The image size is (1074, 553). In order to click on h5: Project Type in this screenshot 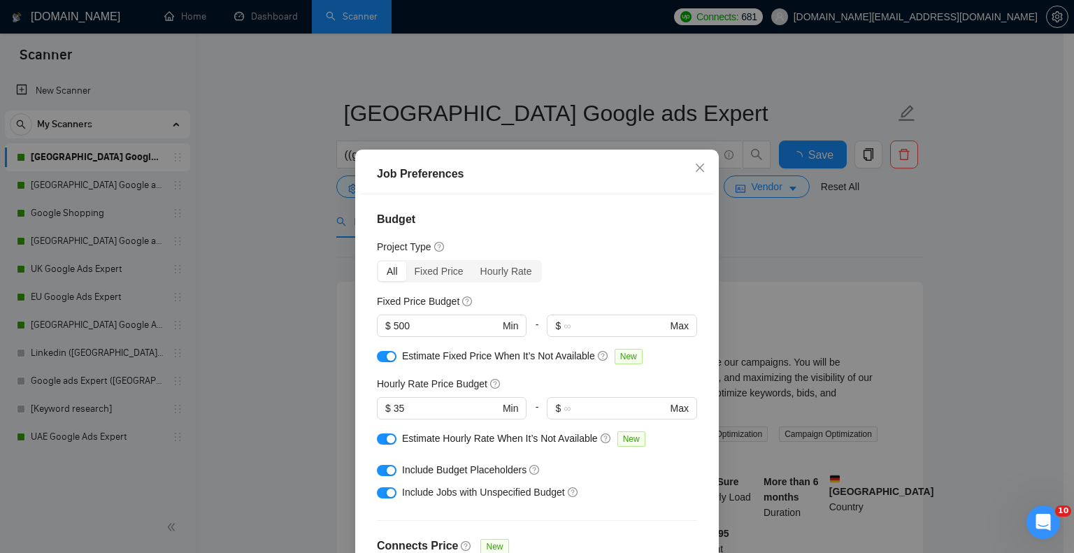, I will do `click(404, 247)`.